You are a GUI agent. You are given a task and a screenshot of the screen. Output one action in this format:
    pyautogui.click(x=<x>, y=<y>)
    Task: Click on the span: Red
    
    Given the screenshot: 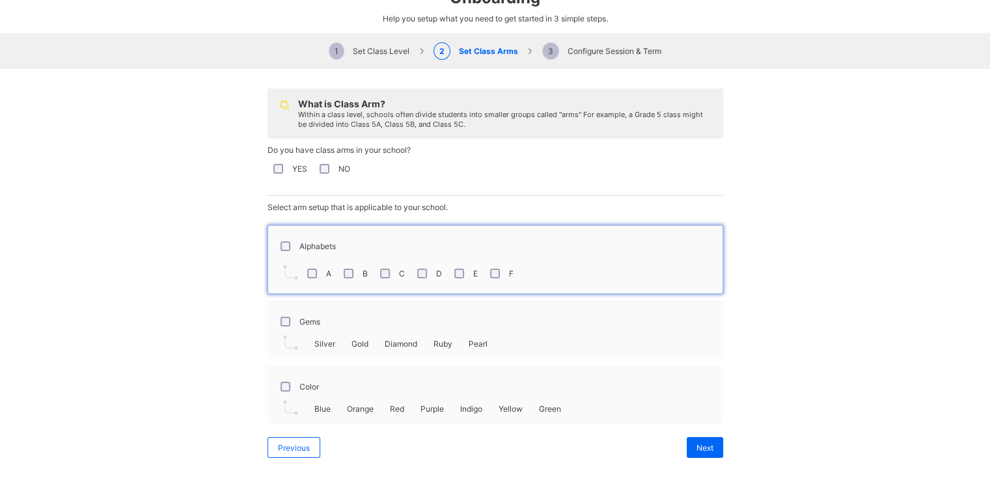 What is the action you would take?
    pyautogui.click(x=397, y=409)
    